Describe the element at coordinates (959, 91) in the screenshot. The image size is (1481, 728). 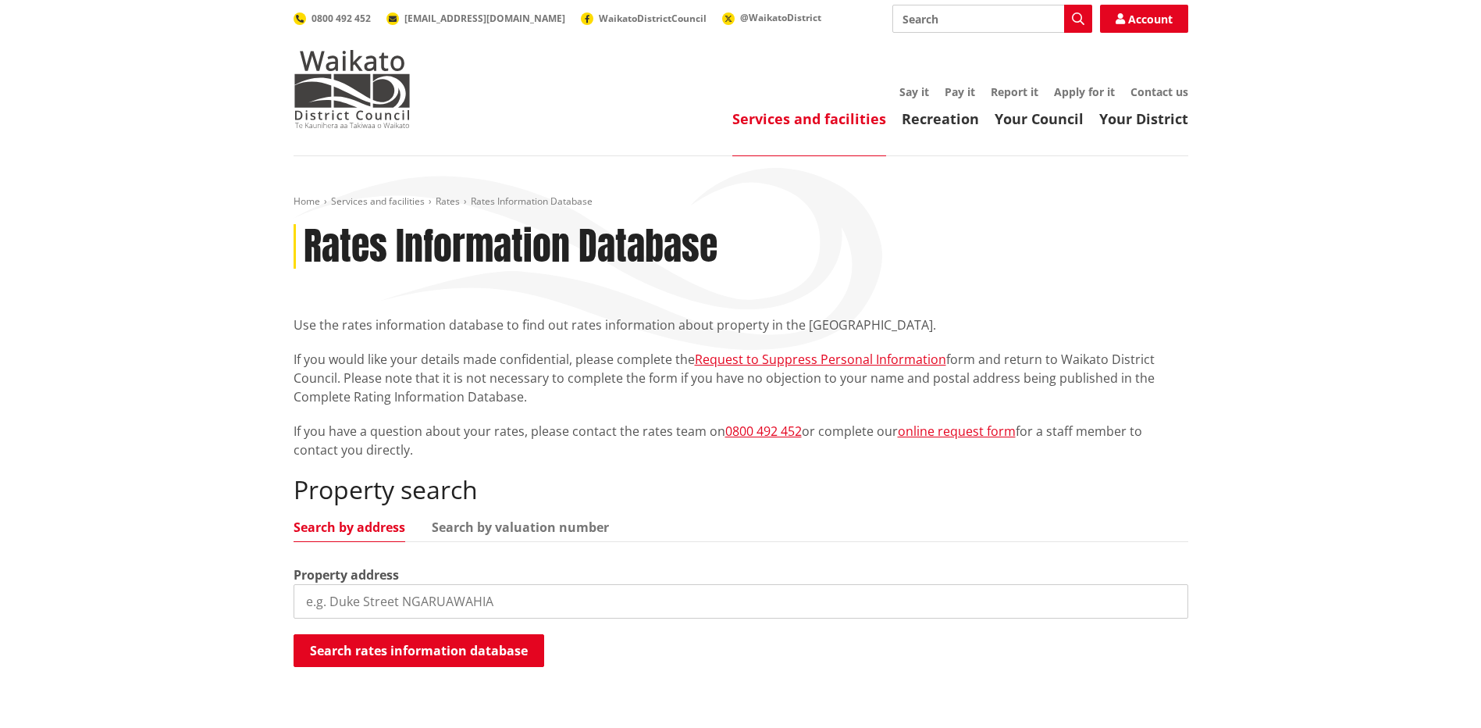
I see `a: Pay it` at that location.